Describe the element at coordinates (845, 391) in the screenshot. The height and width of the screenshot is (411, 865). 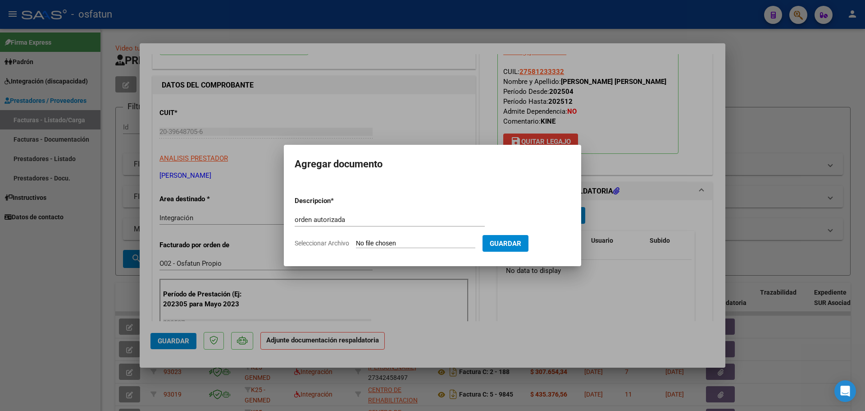
I see `div: Open Intercom Messenger` at that location.